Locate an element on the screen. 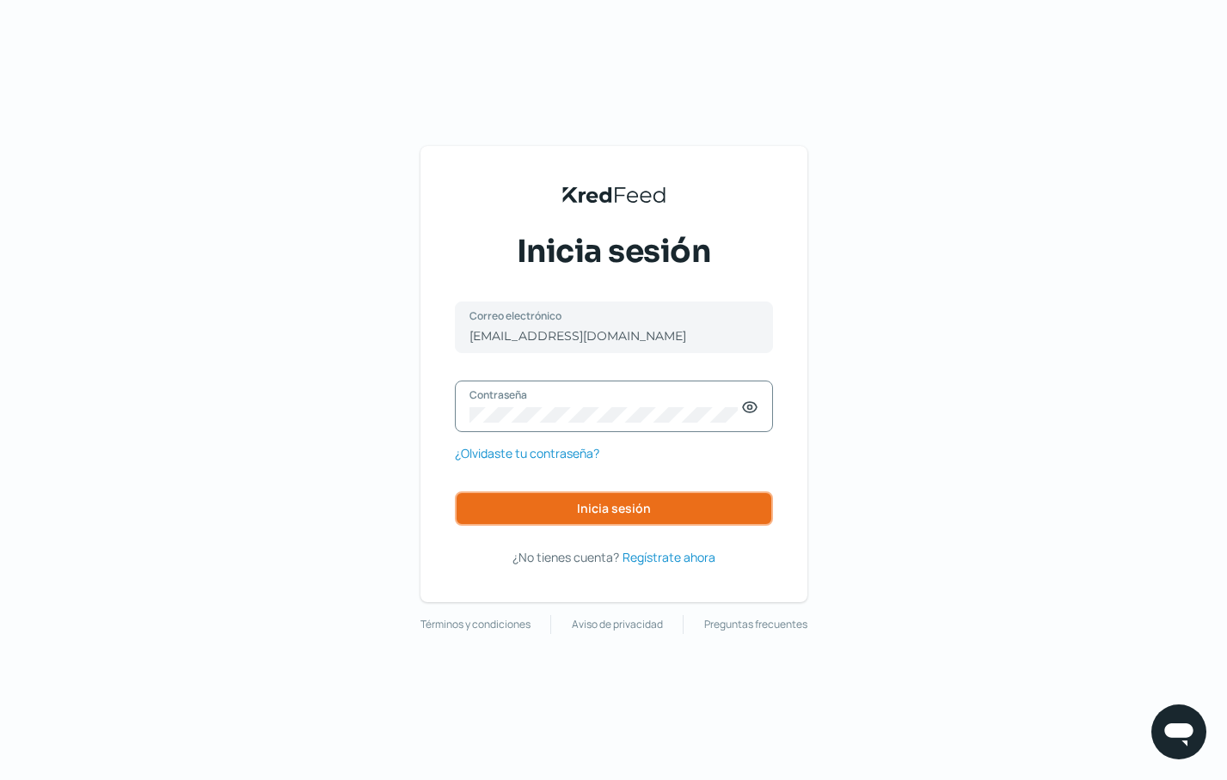  button: Inicia sesión is located at coordinates (614, 509).